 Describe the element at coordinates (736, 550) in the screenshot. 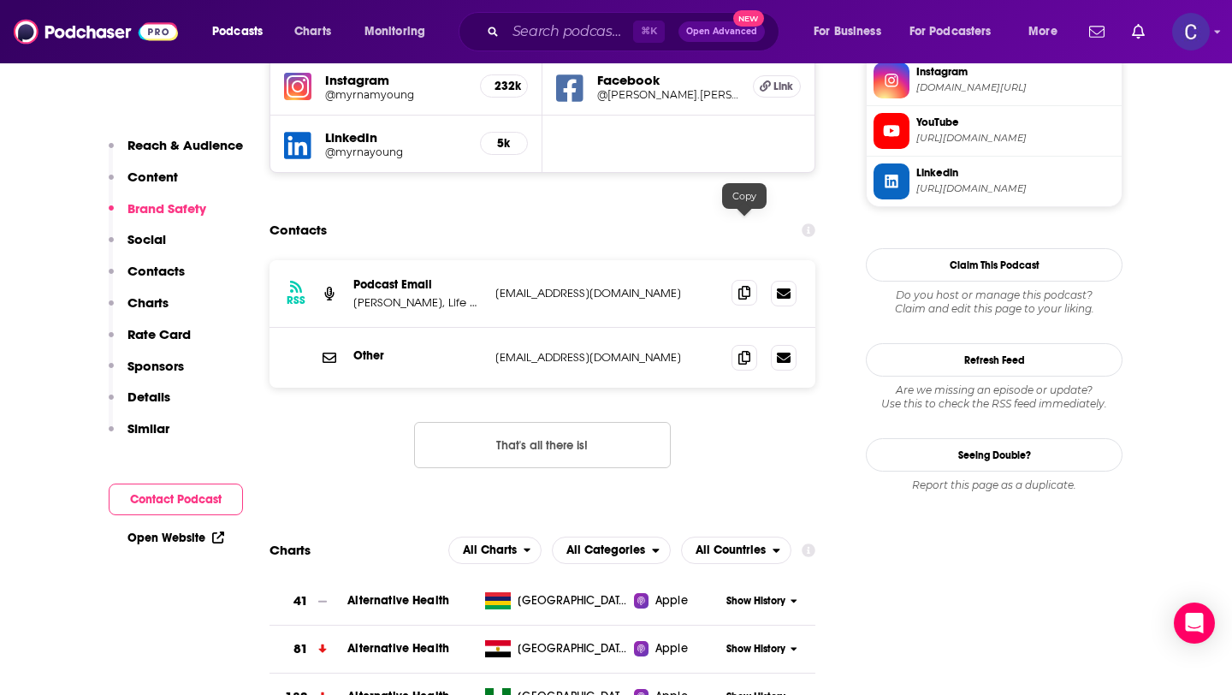

I see `h2: Countries` at that location.